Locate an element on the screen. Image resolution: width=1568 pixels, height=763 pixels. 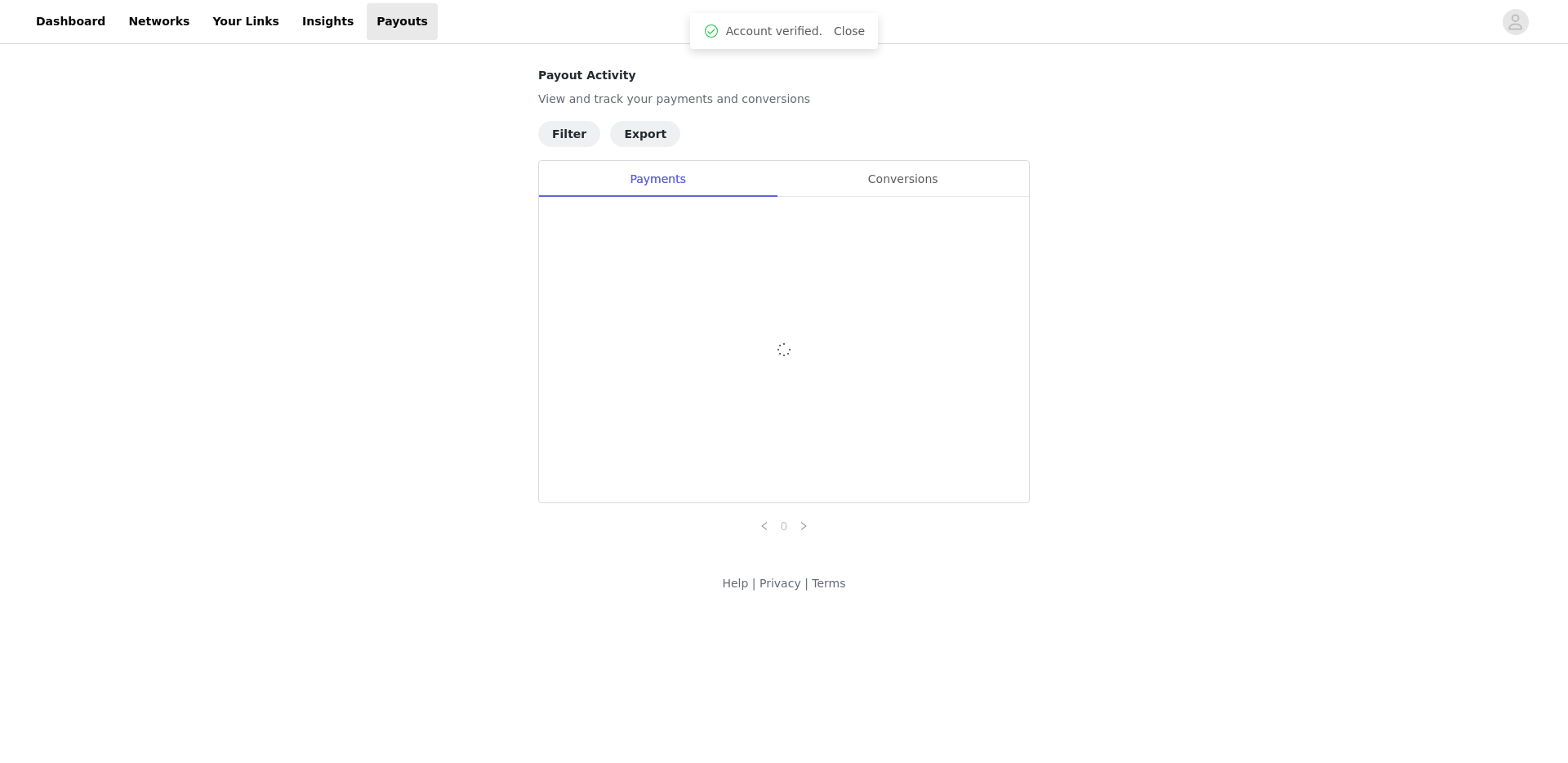
a: Payouts is located at coordinates (402, 21).